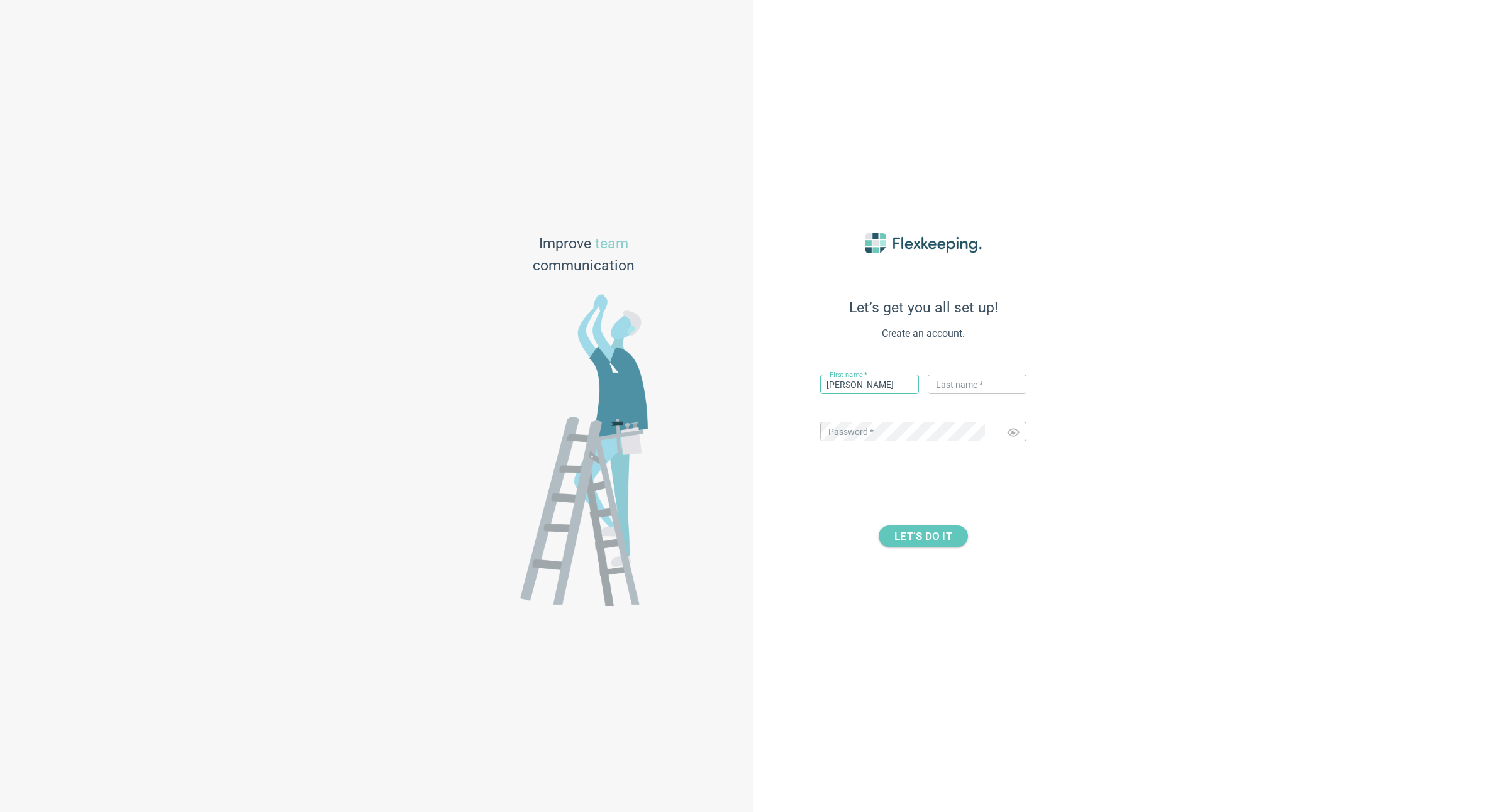 This screenshot has width=1507, height=812. What do you see at coordinates (923, 333) in the screenshot?
I see `span: Create an account.` at bounding box center [923, 333].